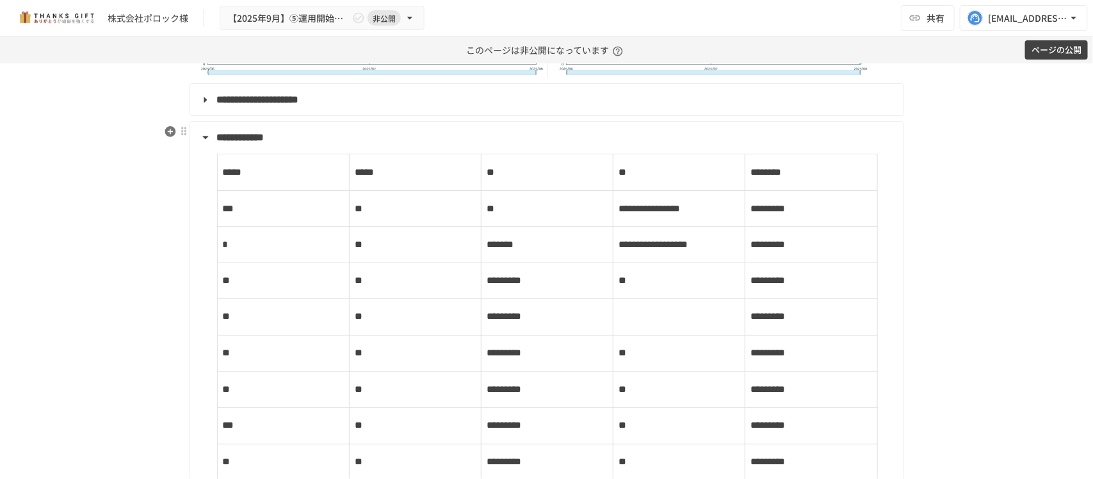 This screenshot has width=1093, height=479. What do you see at coordinates (384, 18) in the screenshot?
I see `span: 非公開` at bounding box center [384, 18].